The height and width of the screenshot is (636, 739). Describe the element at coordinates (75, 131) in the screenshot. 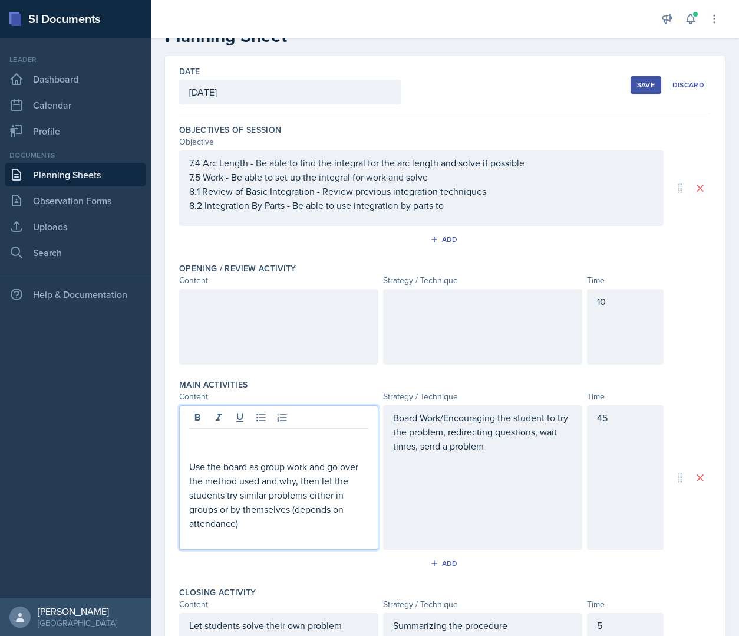

I see `a: Profile` at that location.